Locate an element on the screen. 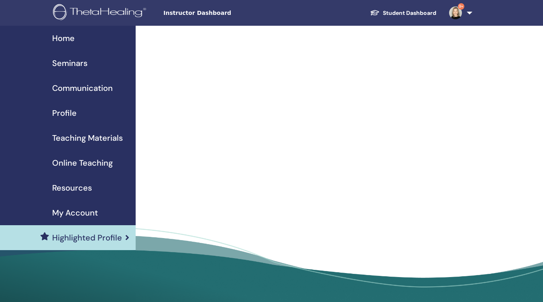  span: Teaching Materials is located at coordinates (88, 138).